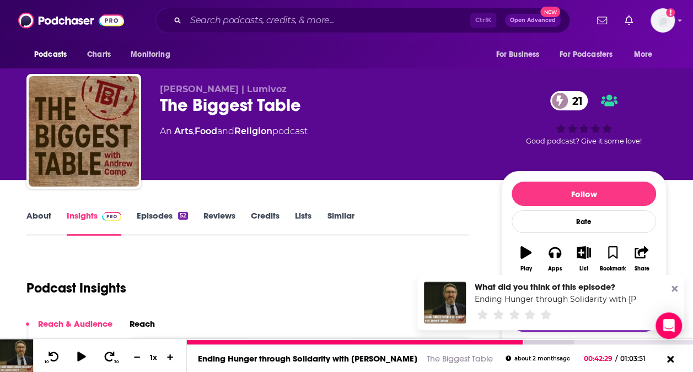 Image resolution: width=693 pixels, height=372 pixels. Describe the element at coordinates (116, 362) in the screenshot. I see `span: 30` at that location.